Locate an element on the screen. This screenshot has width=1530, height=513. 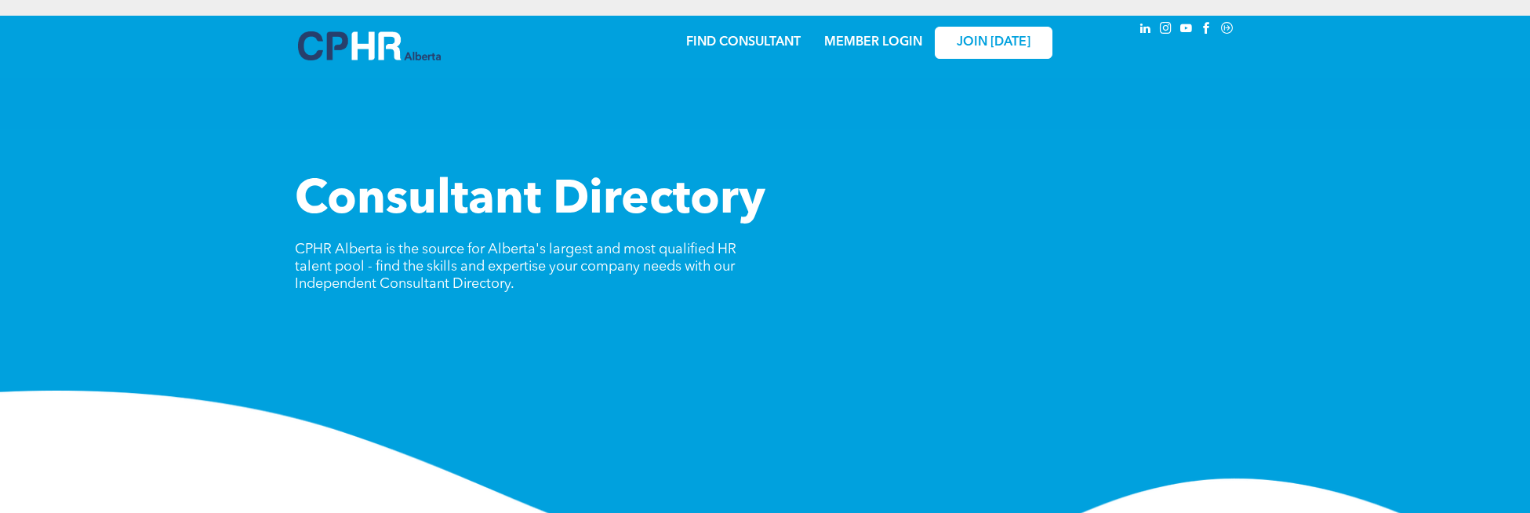
a: instagram is located at coordinates (1166, 30).